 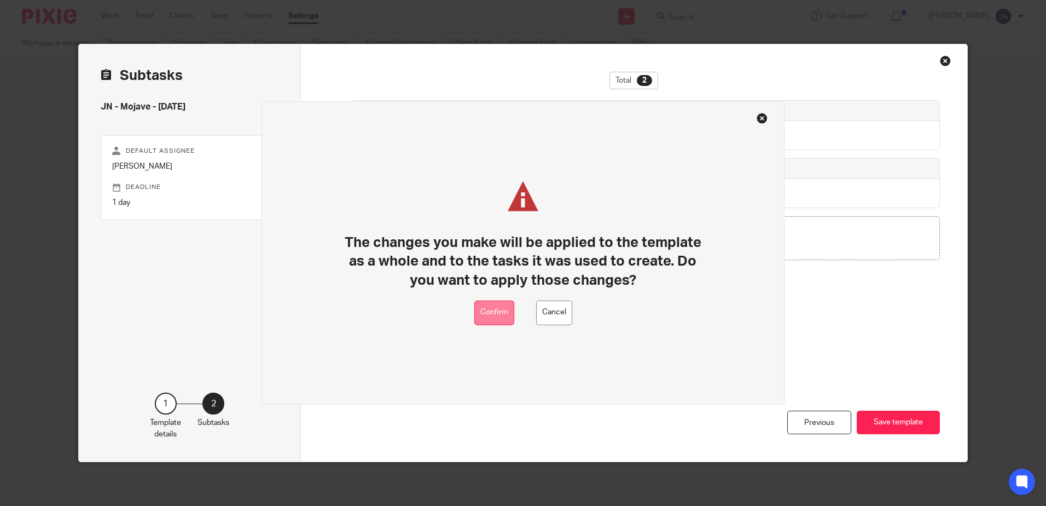 What do you see at coordinates (189, 202) in the screenshot?
I see `p: 1 day` at bounding box center [189, 202].